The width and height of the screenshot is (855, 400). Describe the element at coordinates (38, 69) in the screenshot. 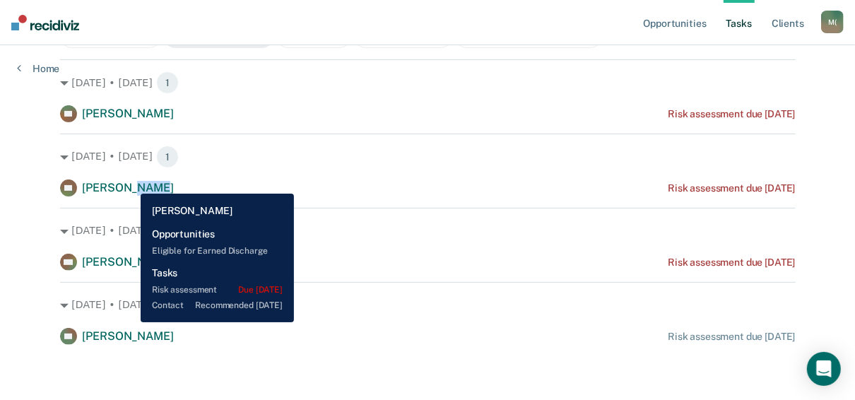

I see `a: Home` at that location.